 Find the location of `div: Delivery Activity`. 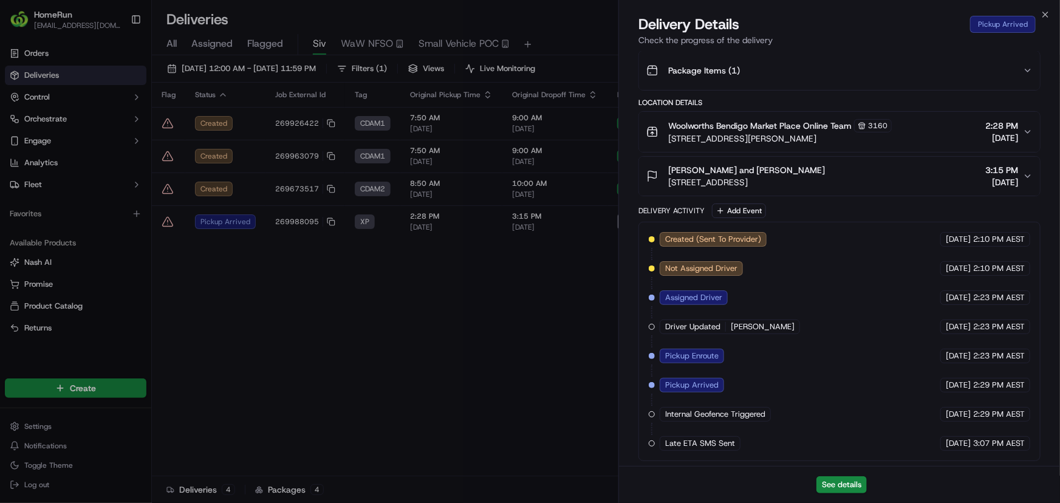

div: Delivery Activity is located at coordinates (671, 211).